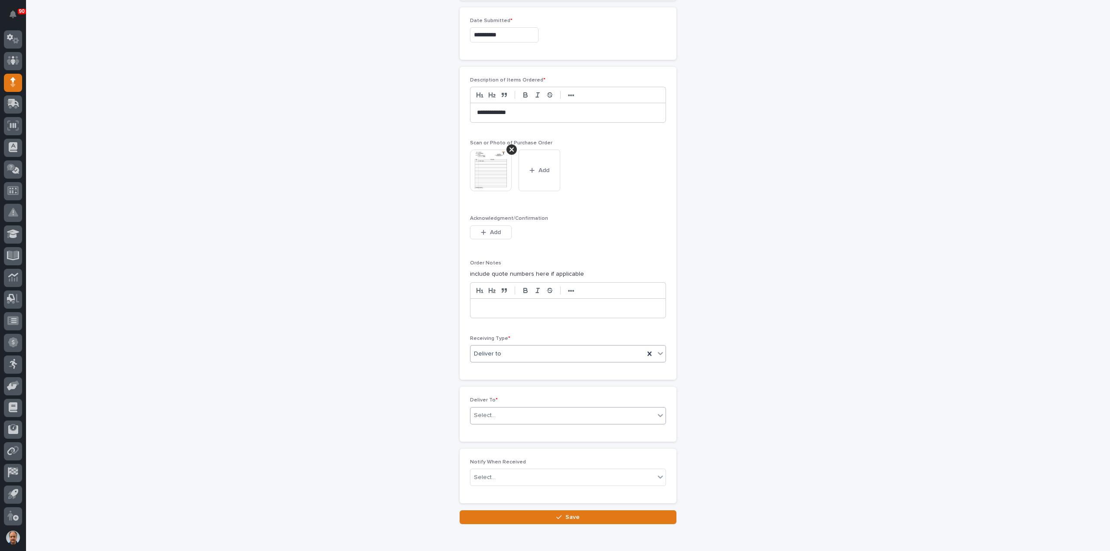  Describe the element at coordinates (572, 517) in the screenshot. I see `span: Save` at that location.